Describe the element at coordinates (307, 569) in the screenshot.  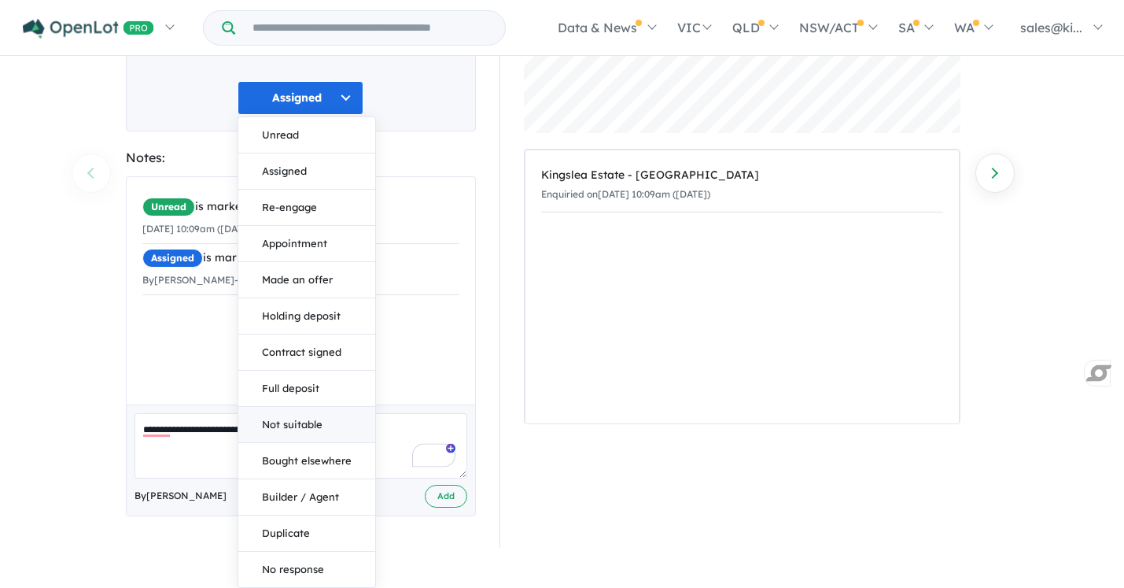
I see `button: No response` at that location.